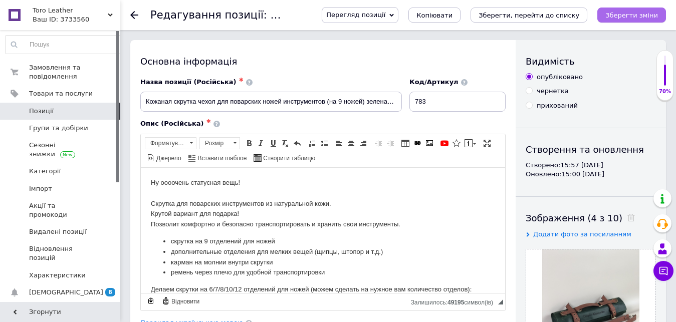  I want to click on button: Зберегти, перейти до списку, so click(529, 15).